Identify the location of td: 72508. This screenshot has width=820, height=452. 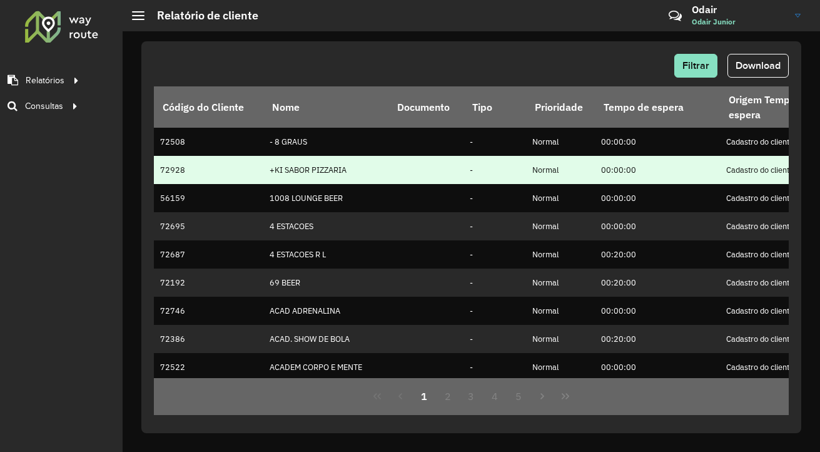
(208, 141).